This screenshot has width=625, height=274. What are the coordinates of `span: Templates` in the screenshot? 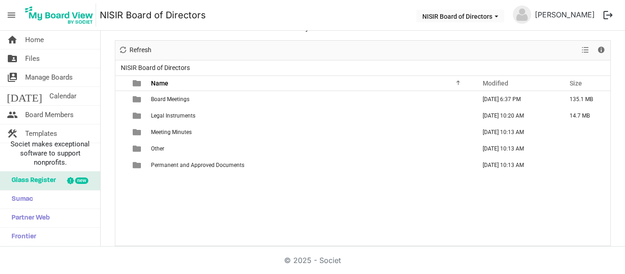 It's located at (41, 134).